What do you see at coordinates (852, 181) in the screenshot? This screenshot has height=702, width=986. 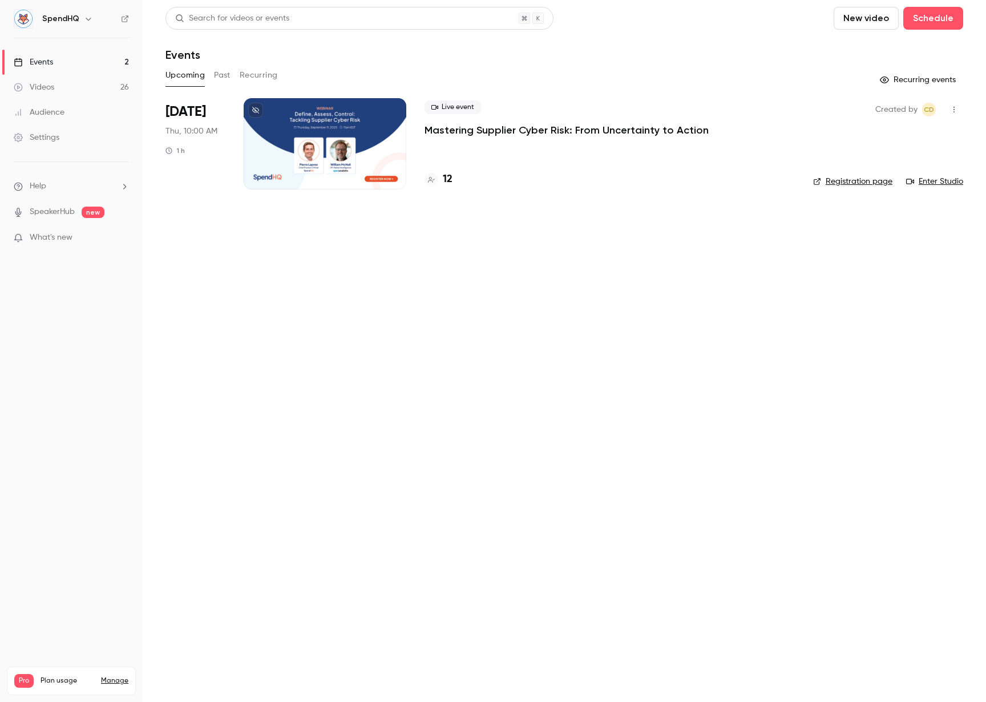 I see `a: Registration page` at bounding box center [852, 181].